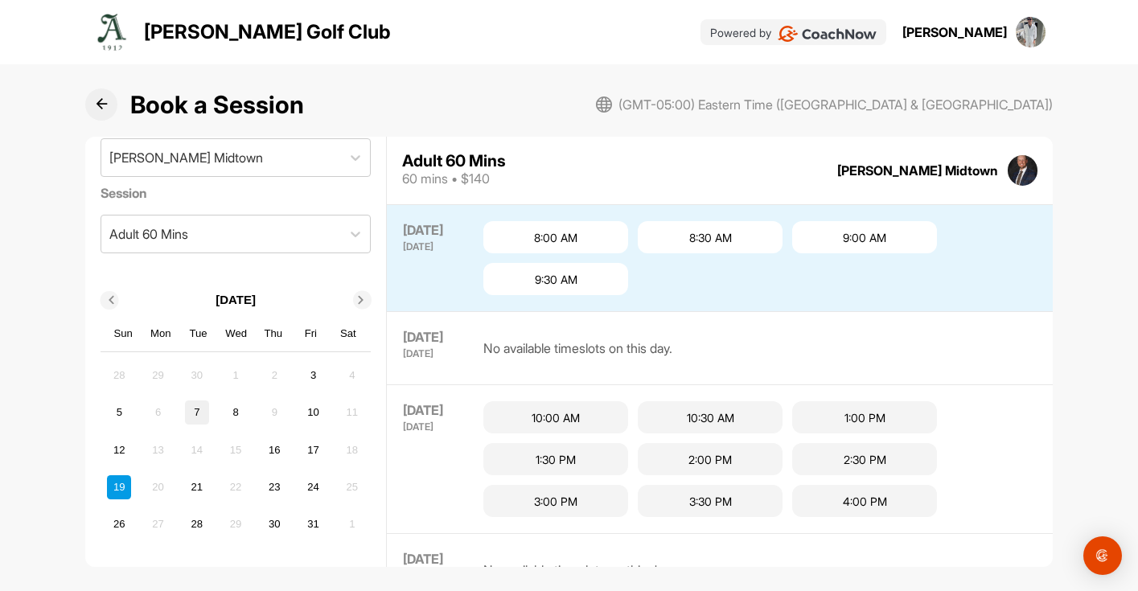 Image resolution: width=1138 pixels, height=591 pixels. What do you see at coordinates (314, 375) in the screenshot?
I see `div: Choose Friday, October 3rd, 2025` at bounding box center [314, 375].